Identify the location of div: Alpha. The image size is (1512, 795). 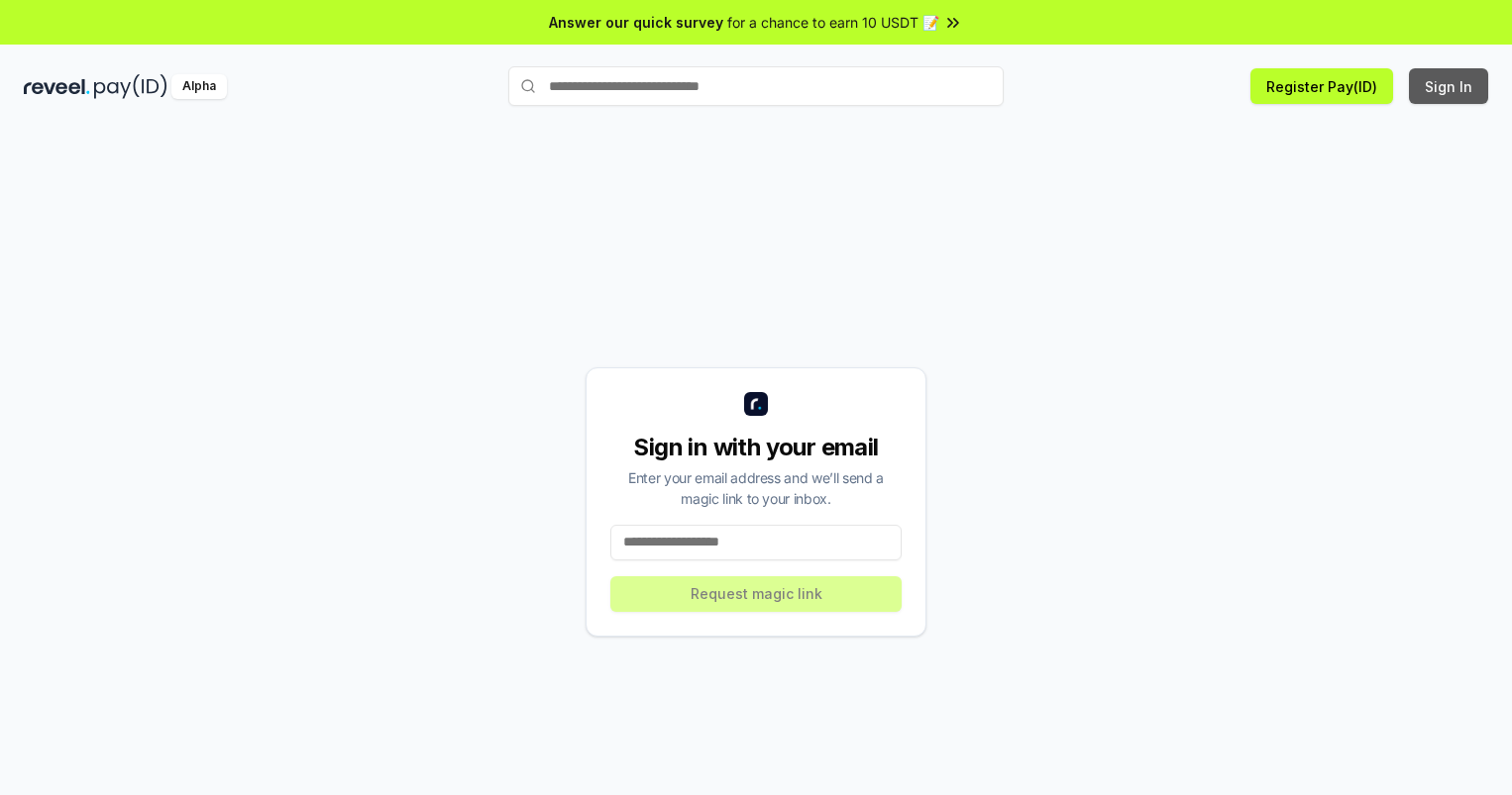
(199, 86).